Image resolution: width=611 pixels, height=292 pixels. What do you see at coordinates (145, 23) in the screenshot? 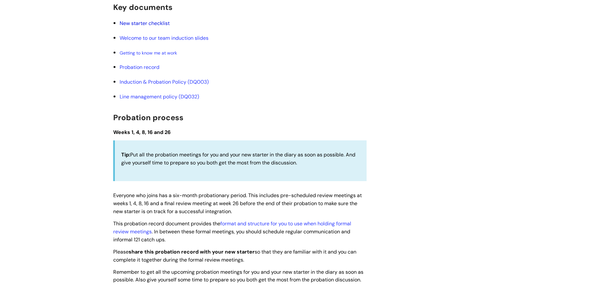
I see `a: New starter checklist` at bounding box center [145, 23].